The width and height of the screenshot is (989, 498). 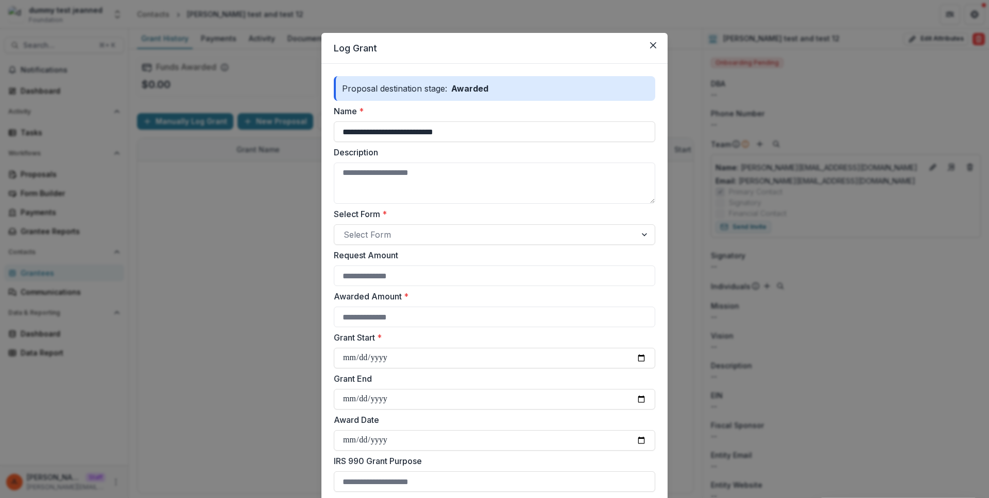 I want to click on label: Select Form, so click(x=491, y=214).